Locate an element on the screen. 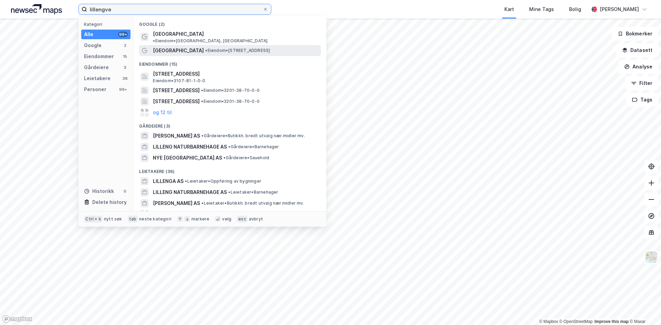 The height and width of the screenshot is (325, 661). a: Mapbox homepage is located at coordinates (17, 319).